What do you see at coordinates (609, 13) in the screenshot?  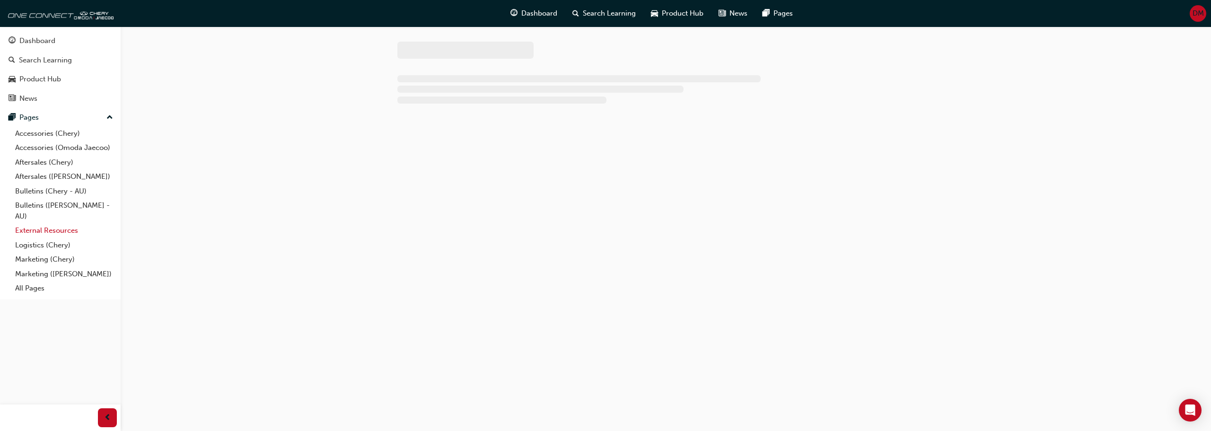 I see `span: Search Learning` at bounding box center [609, 13].